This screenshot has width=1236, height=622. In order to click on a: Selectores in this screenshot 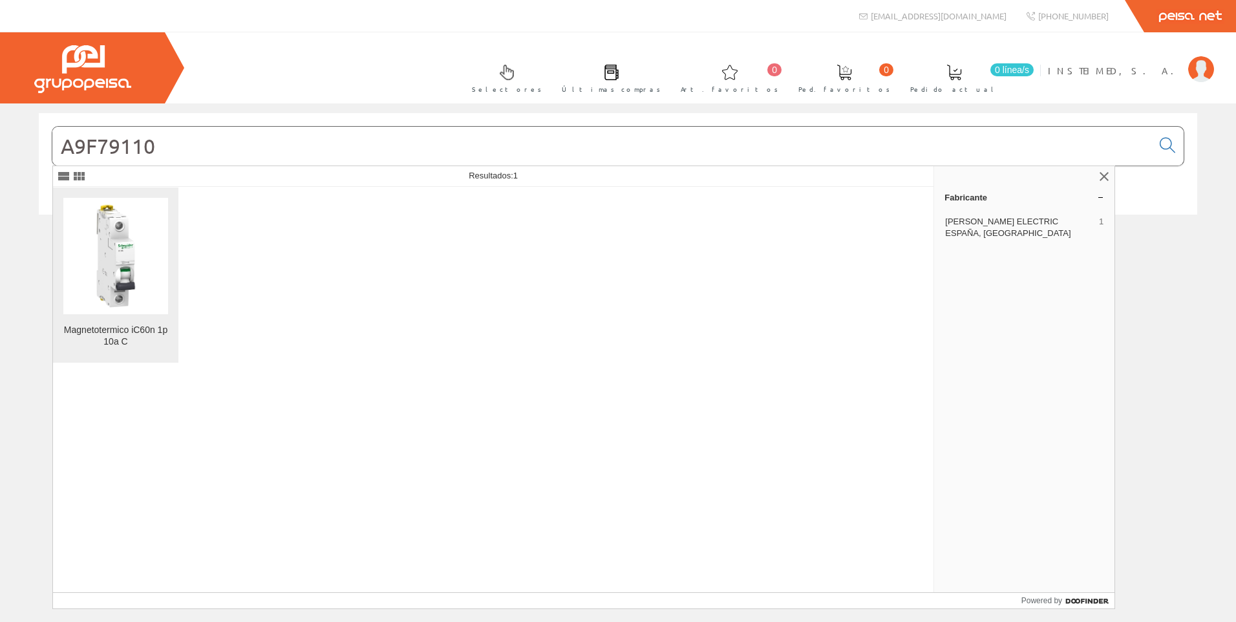, I will do `click(504, 77)`.